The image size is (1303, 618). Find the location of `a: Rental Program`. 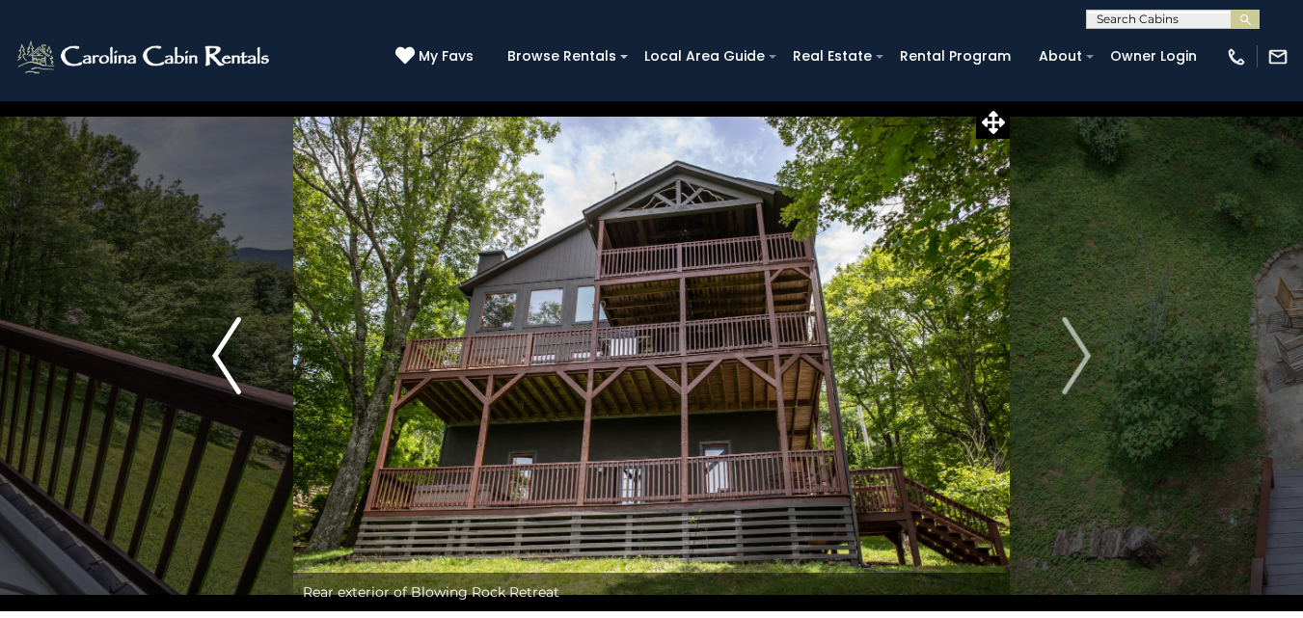

a: Rental Program is located at coordinates (955, 56).